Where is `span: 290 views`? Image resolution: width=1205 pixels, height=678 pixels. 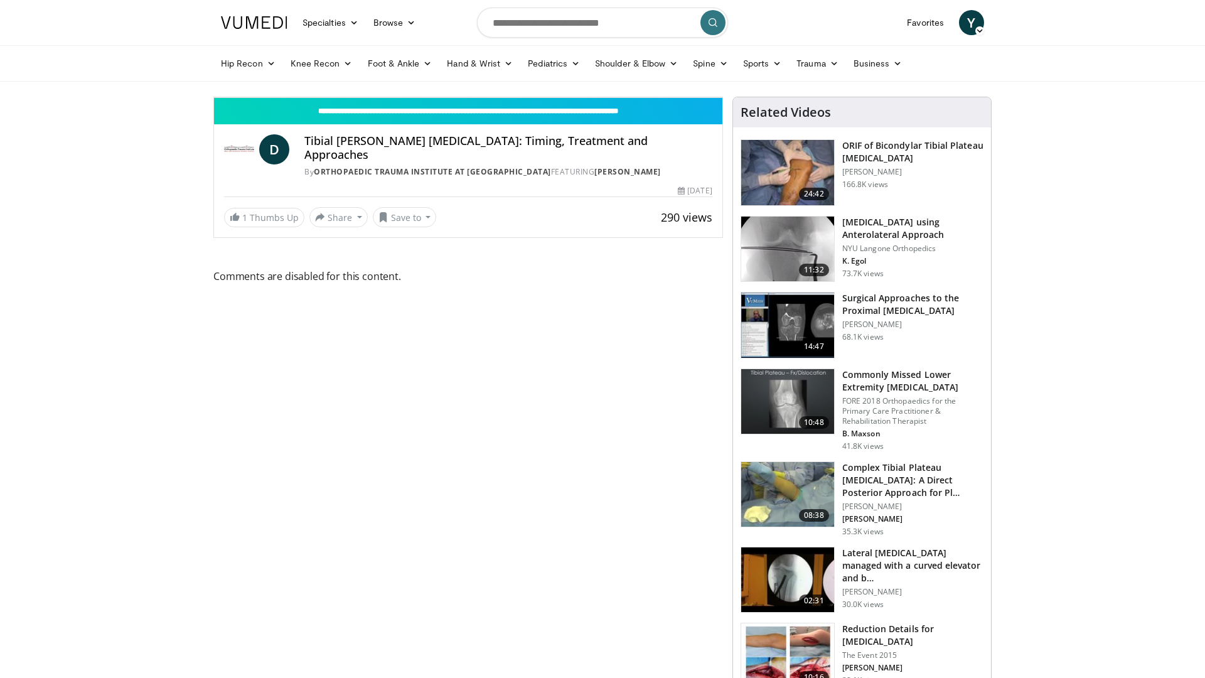
span: 290 views is located at coordinates (687, 217).